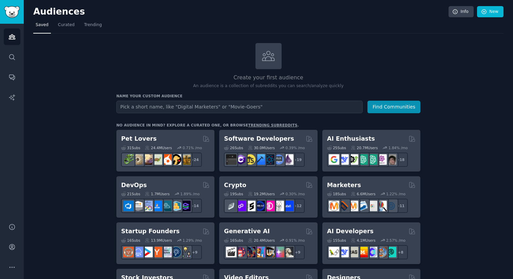  I want to click on img: SaaS, so click(138, 252).